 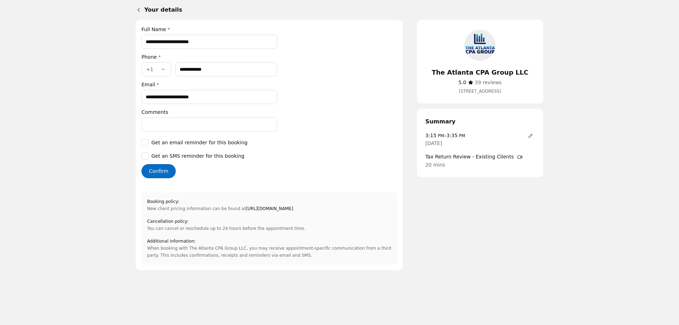 I want to click on div: You can cancel or reschedule up to 24 hours before the appointment time., so click(x=226, y=225).